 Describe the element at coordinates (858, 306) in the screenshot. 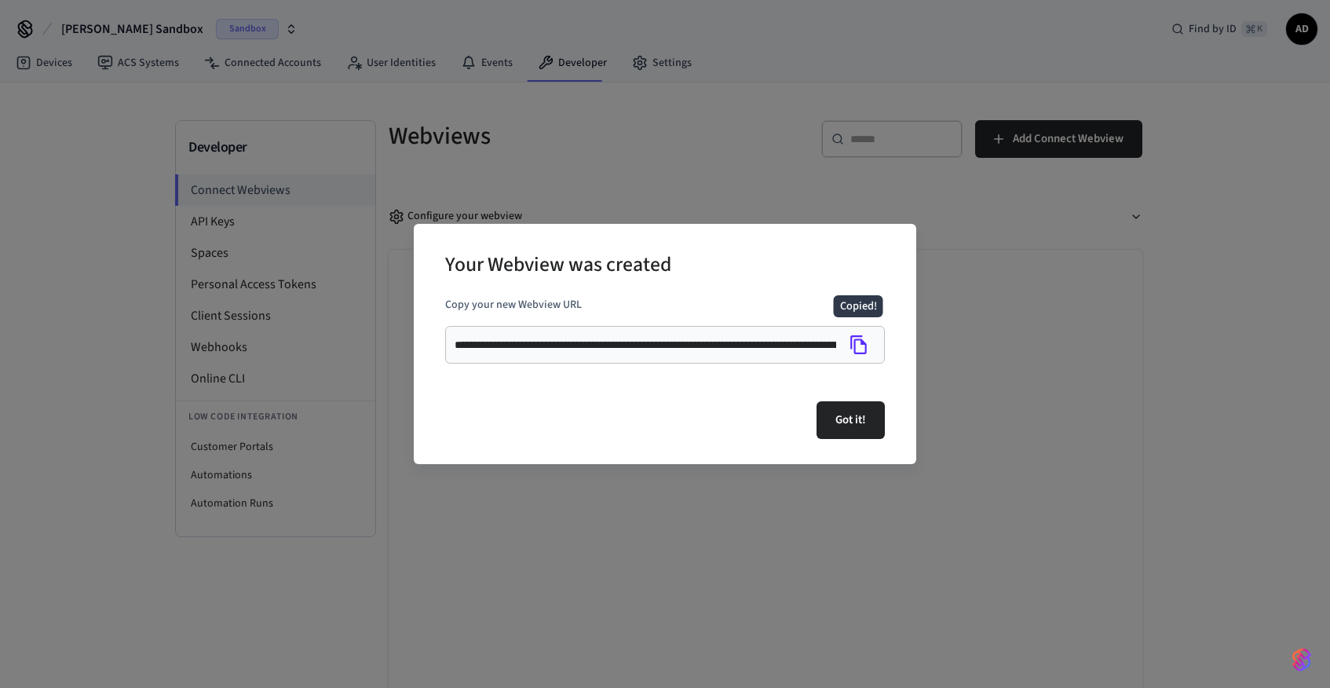

I see `div: Copied!` at that location.